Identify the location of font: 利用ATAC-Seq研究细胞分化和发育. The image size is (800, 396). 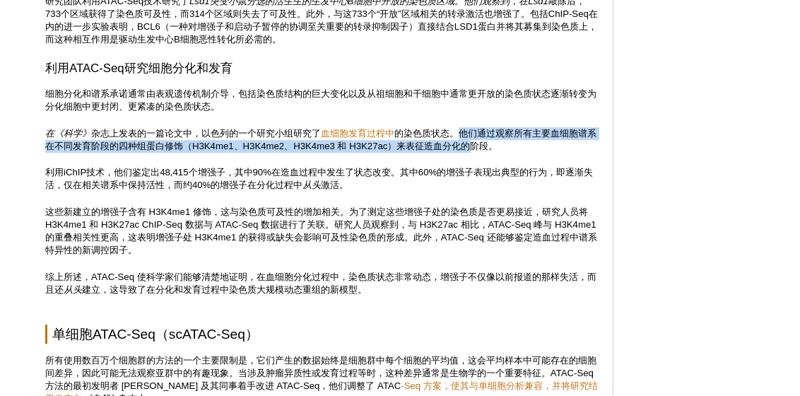
(139, 68).